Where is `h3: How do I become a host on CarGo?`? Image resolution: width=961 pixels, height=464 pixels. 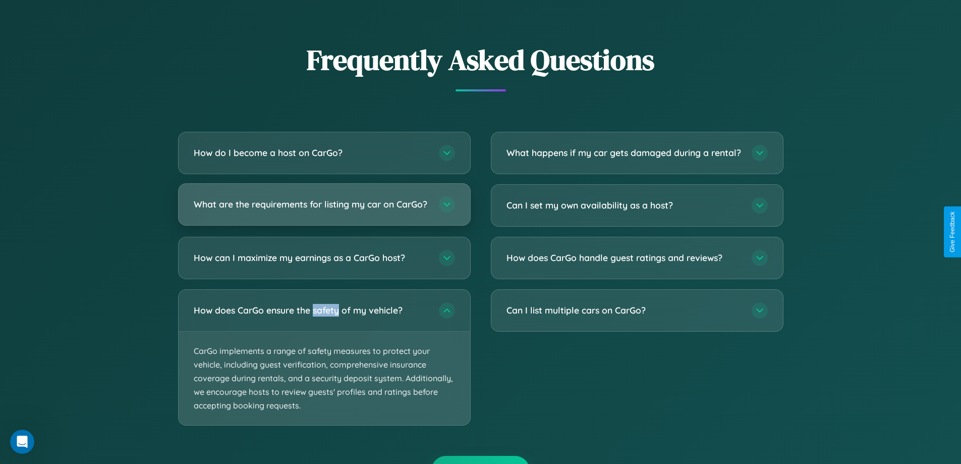 h3: How do I become a host on CarGo? is located at coordinates (311, 152).